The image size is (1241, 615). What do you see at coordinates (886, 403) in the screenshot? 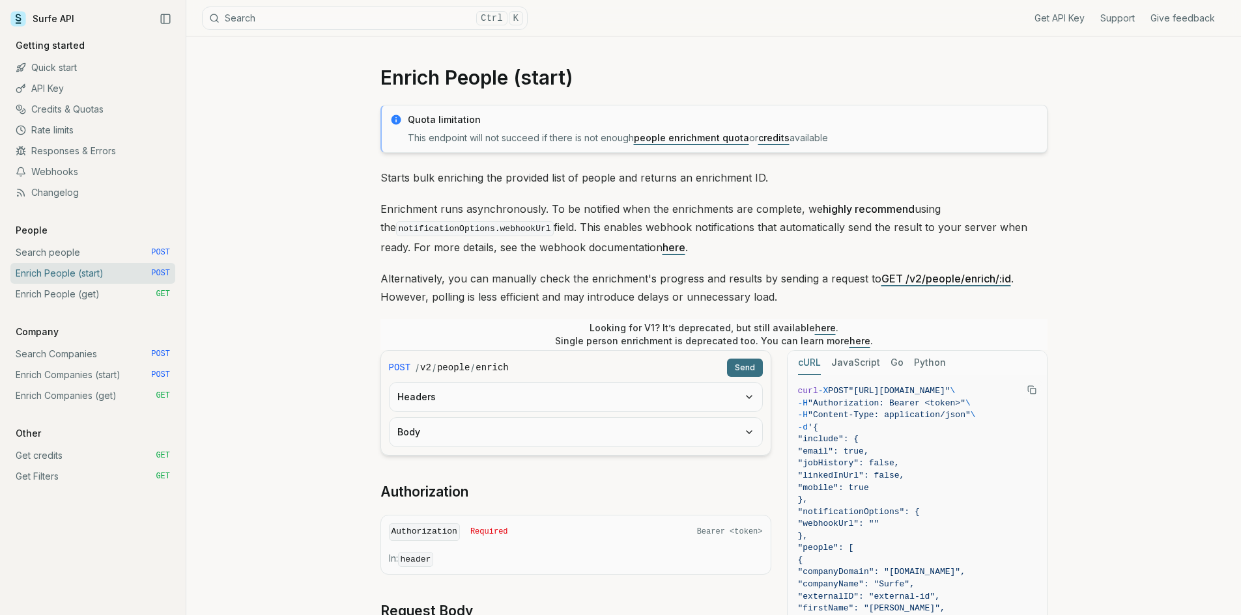
I see `span: "Authorization: Bearer <token>"` at bounding box center [886, 403].